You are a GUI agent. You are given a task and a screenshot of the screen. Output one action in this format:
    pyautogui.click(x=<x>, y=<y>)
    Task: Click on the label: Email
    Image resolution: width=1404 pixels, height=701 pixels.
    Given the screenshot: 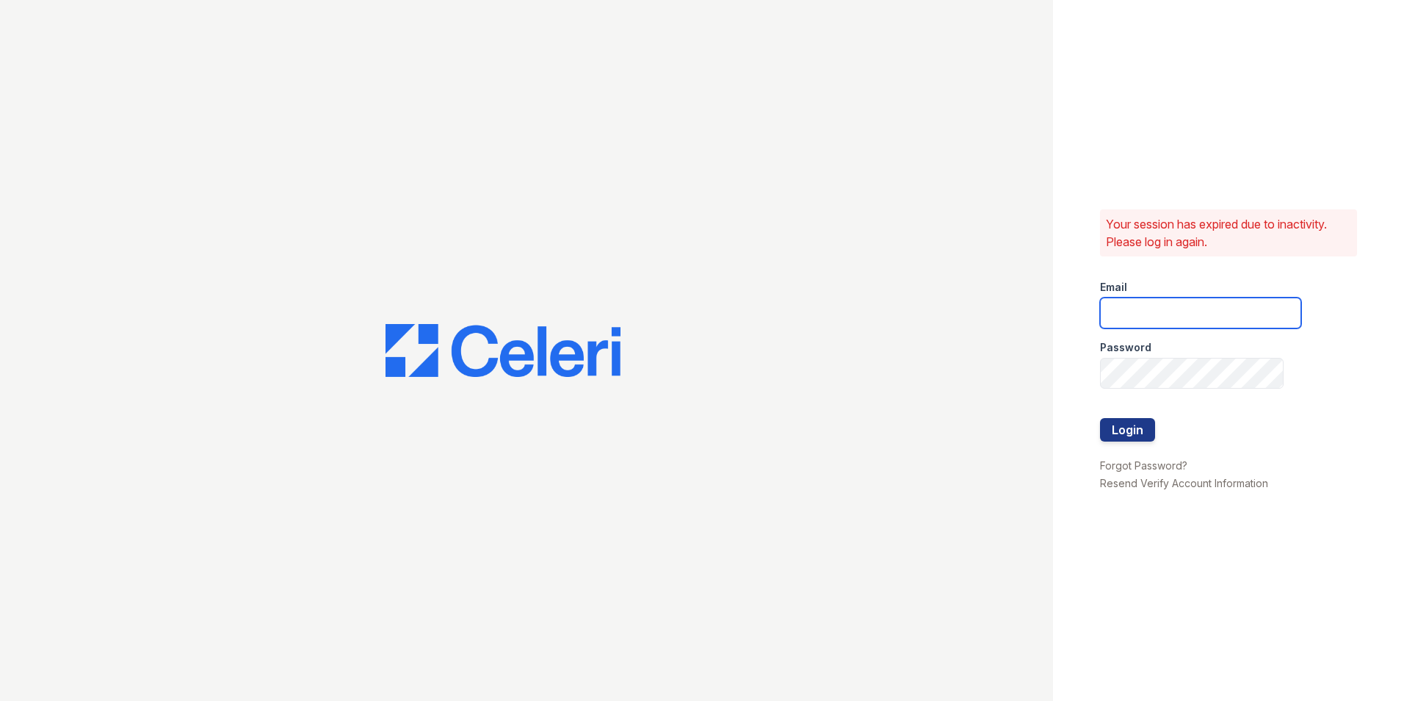 What is the action you would take?
    pyautogui.click(x=1113, y=287)
    